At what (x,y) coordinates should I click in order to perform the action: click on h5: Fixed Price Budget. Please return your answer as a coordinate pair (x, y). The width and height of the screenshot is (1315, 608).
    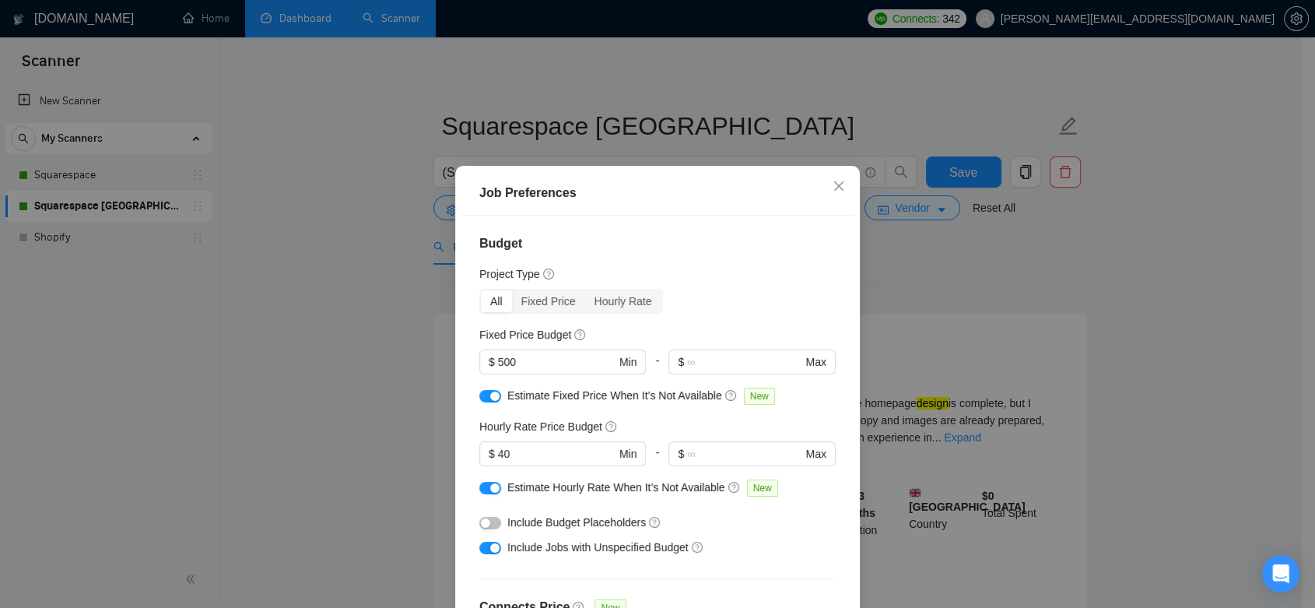
    Looking at the image, I should click on (525, 335).